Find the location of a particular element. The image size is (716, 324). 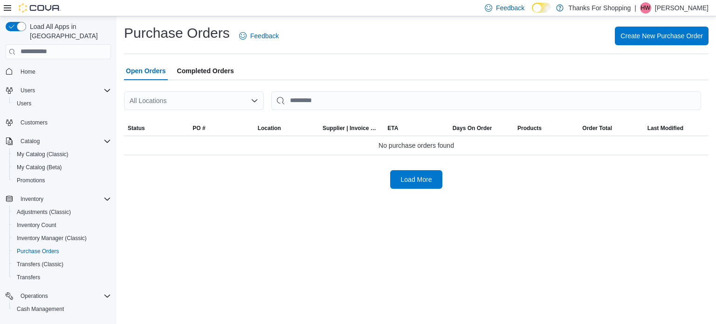

div: Hannah Waugh is located at coordinates (645, 8).